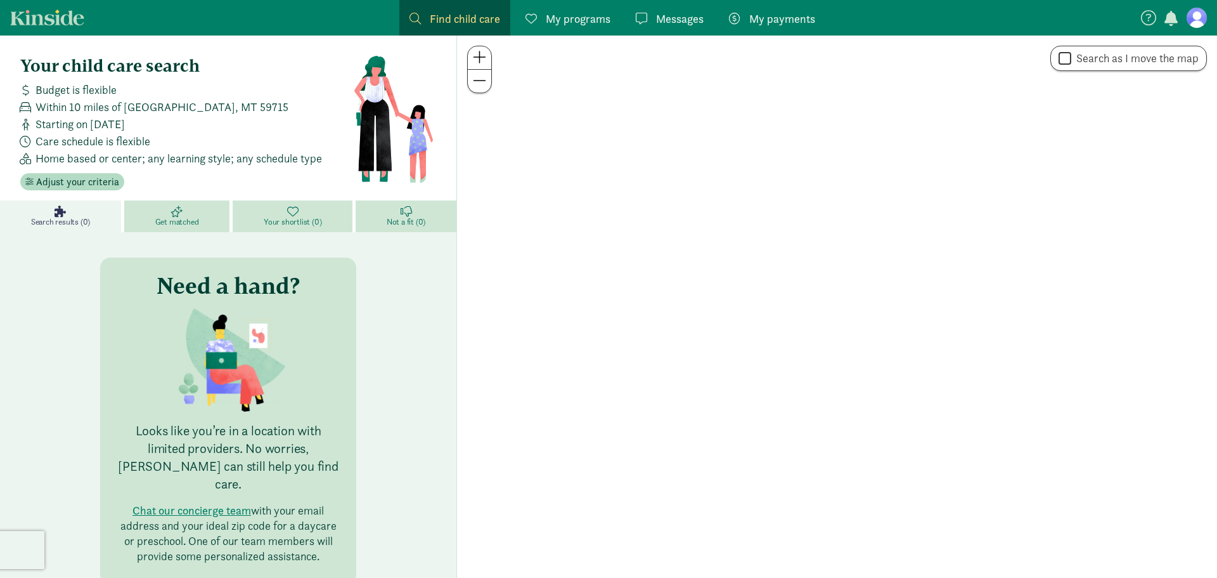 This screenshot has width=1217, height=578. Describe the element at coordinates (77, 182) in the screenshot. I see `span: Adjust your criteria` at that location.